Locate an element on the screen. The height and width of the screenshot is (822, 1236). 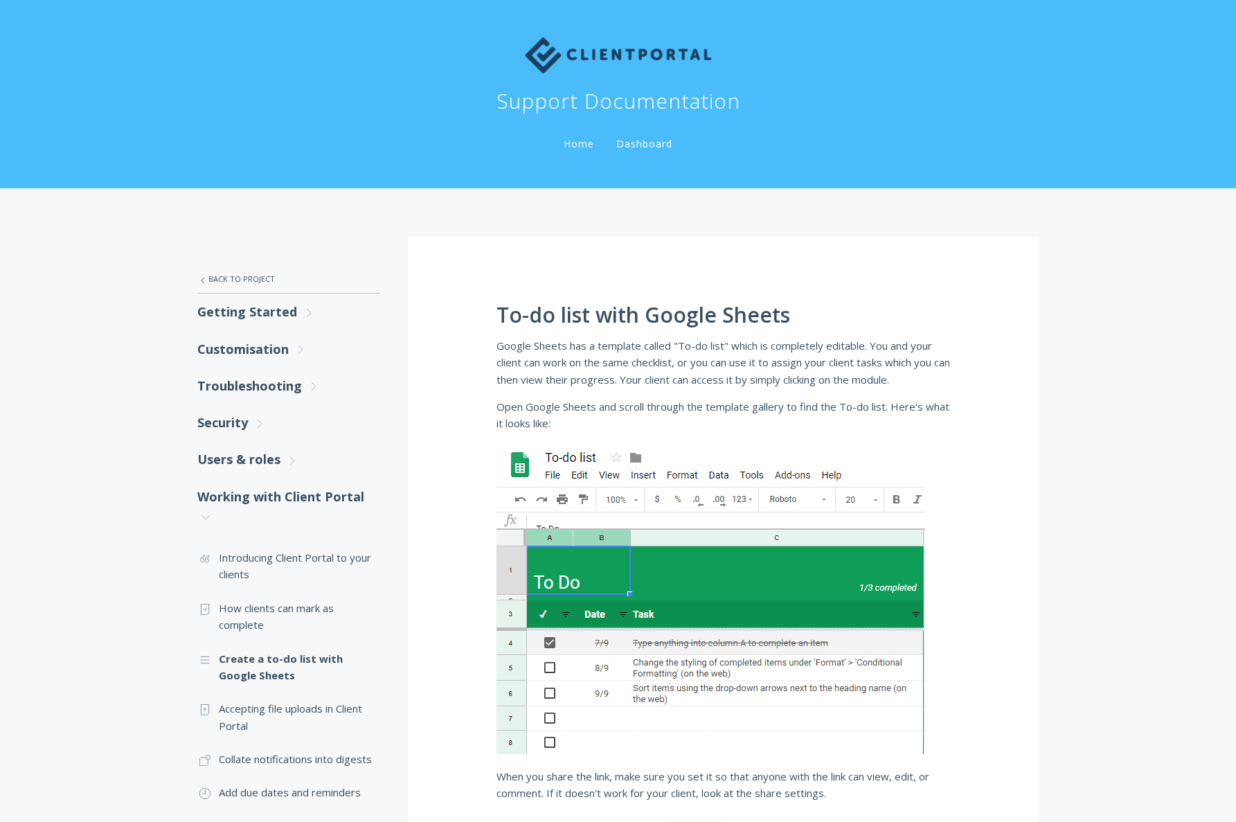
h1: Support Documentation is located at coordinates (618, 101).